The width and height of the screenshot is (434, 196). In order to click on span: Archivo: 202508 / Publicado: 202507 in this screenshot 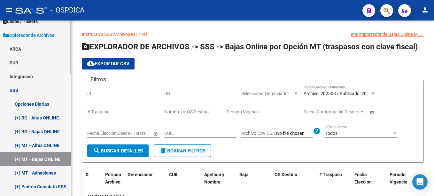, I will do `click(340, 93)`.